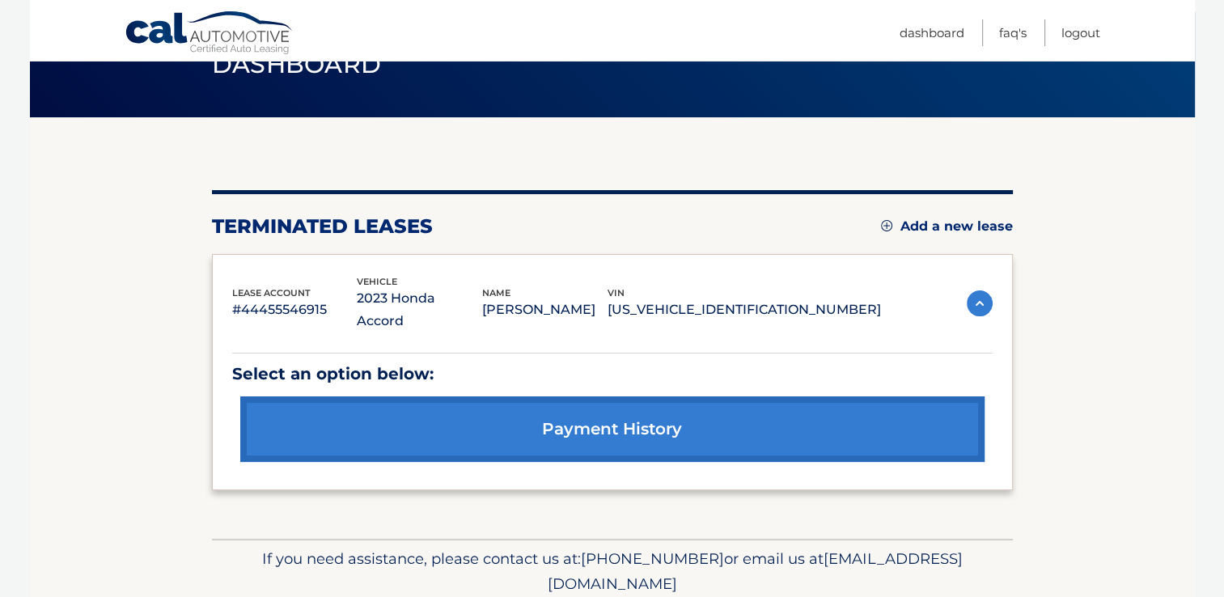 The height and width of the screenshot is (597, 1224). I want to click on a: payment history, so click(613, 429).